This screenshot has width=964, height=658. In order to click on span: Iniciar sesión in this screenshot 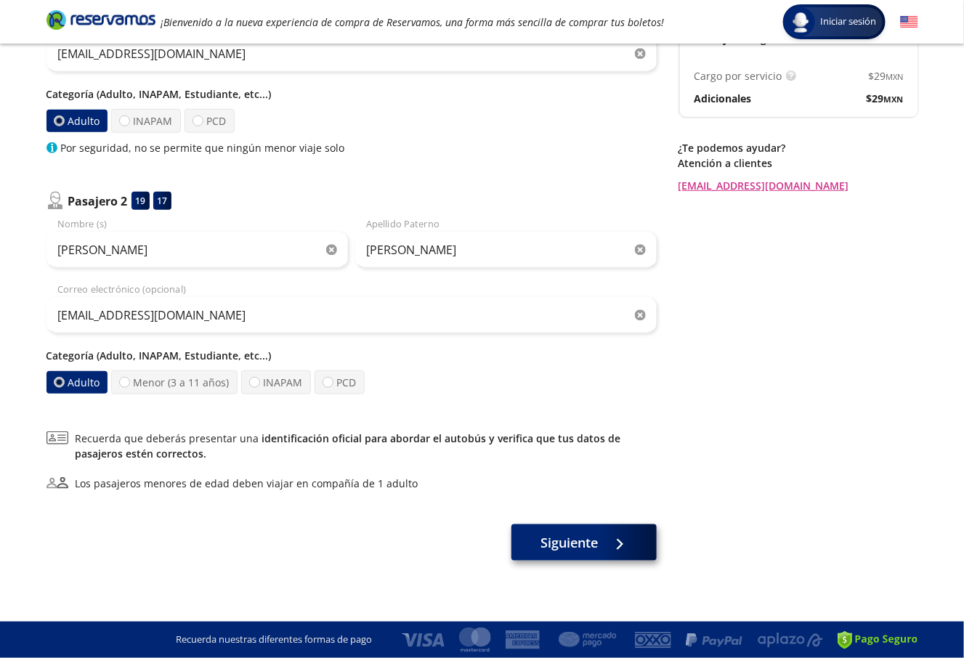, I will do `click(849, 22)`.